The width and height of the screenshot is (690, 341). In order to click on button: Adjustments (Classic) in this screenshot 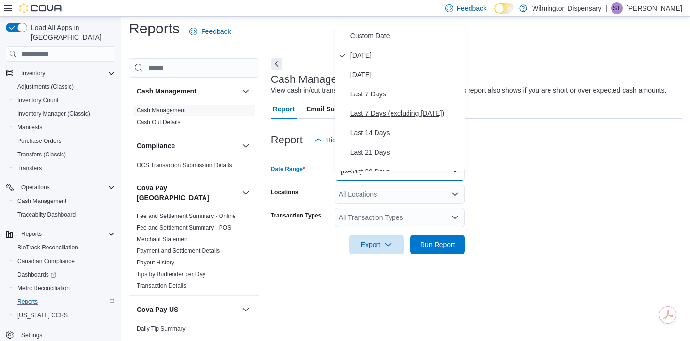, I will do `click(64, 87)`.